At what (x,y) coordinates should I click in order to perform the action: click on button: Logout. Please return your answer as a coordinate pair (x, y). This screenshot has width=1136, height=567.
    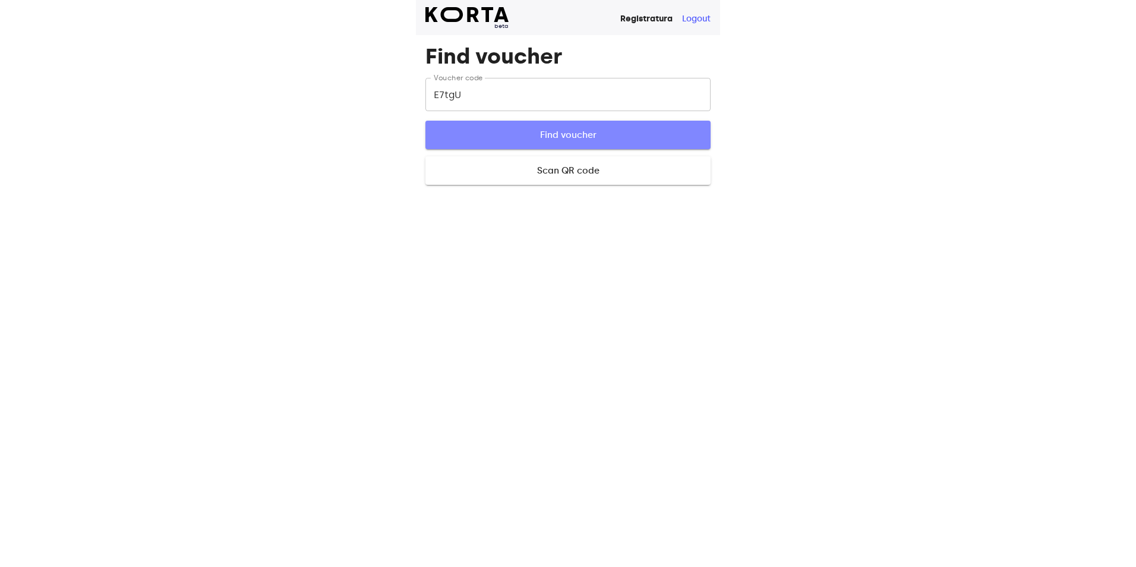
    Looking at the image, I should click on (696, 19).